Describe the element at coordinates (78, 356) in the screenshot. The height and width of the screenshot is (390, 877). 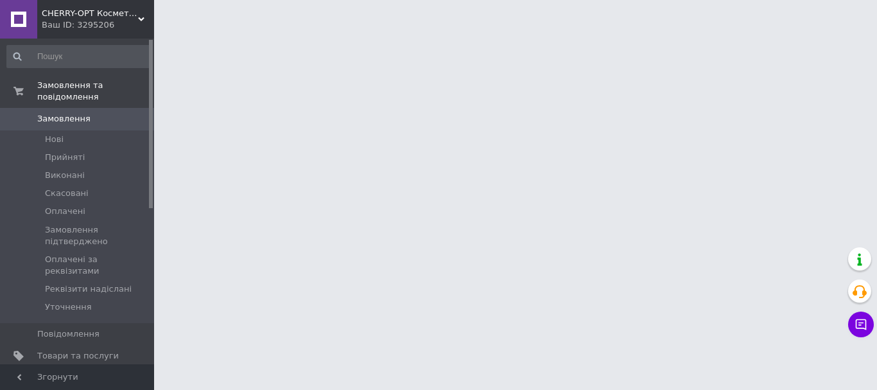
I see `span: Товари та послуги` at that location.